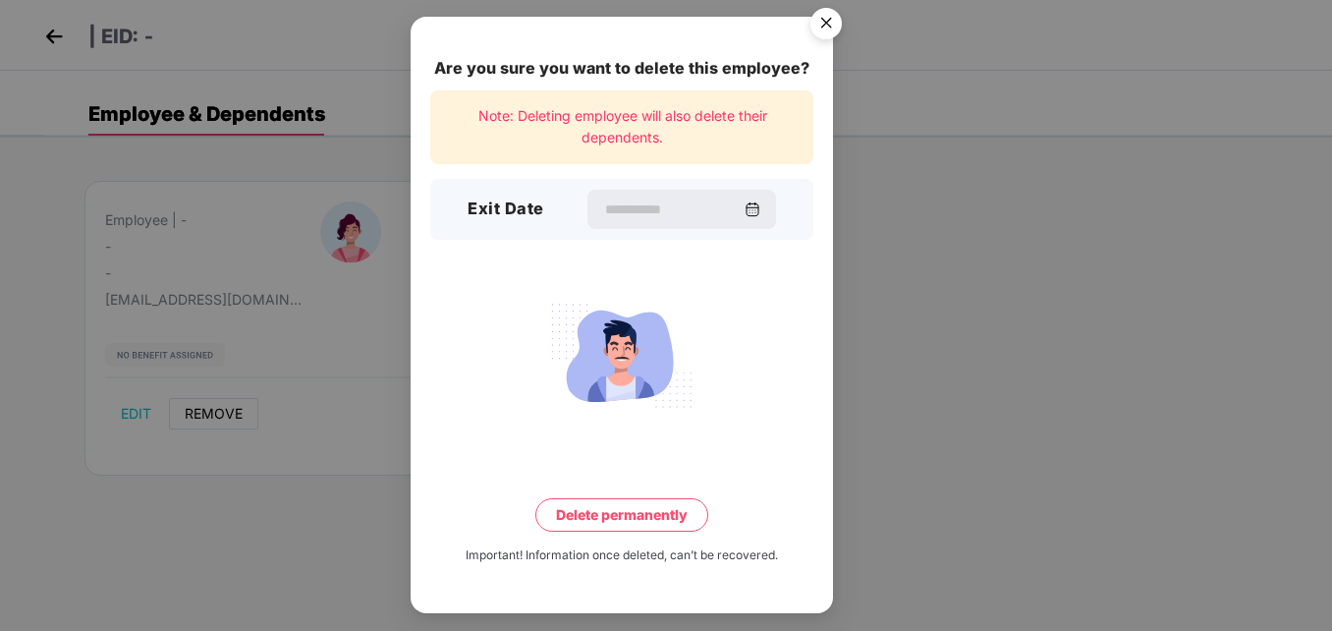 The image size is (1332, 631). I want to click on button: Delete permanently, so click(622, 515).